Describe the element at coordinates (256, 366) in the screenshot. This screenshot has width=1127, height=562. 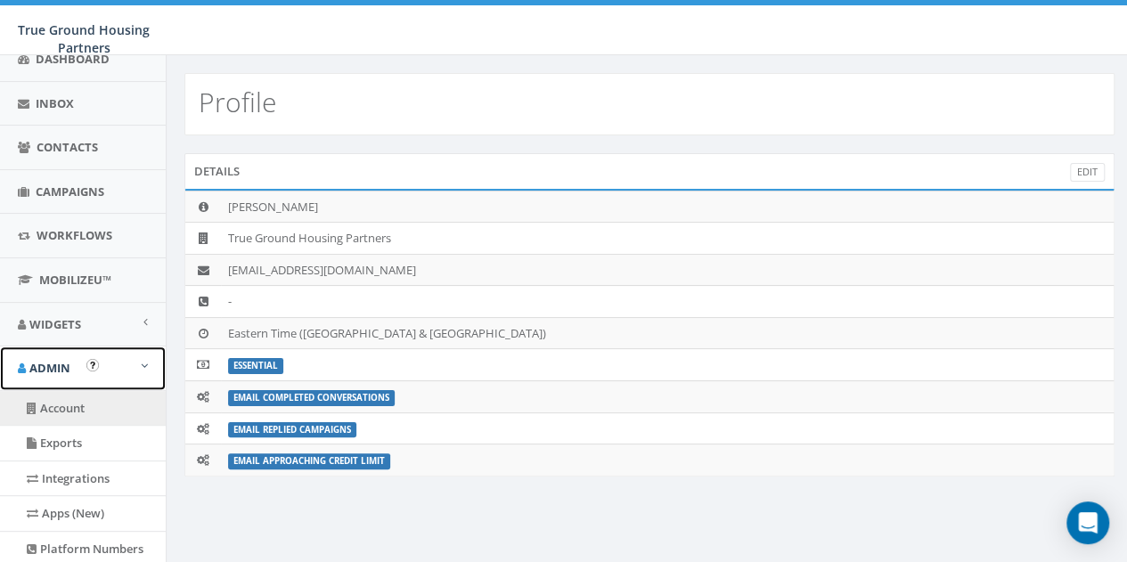
I see `label: ESSENTIAL` at that location.